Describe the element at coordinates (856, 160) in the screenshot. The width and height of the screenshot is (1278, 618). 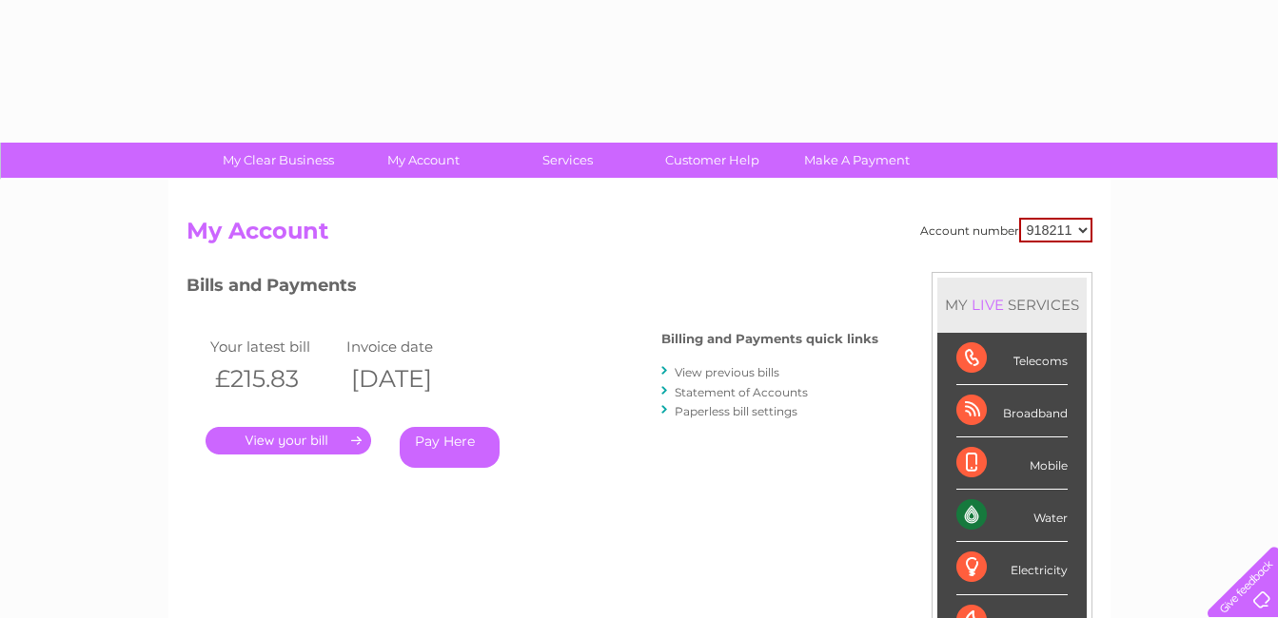
I see `a: Make A Payment` at that location.